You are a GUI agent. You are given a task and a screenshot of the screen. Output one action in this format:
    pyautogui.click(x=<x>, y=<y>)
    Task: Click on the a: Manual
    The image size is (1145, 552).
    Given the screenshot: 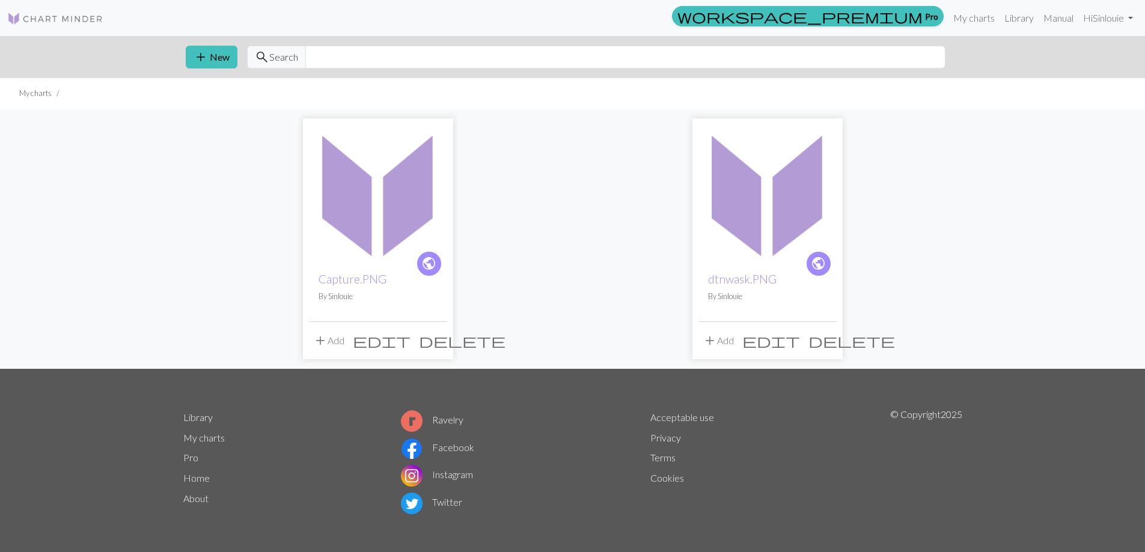 What is the action you would take?
    pyautogui.click(x=1058, y=18)
    